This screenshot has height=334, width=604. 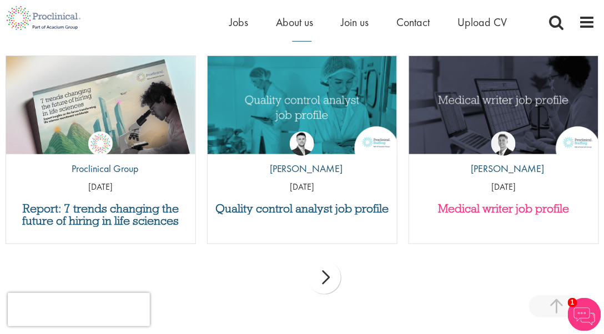 What do you see at coordinates (302, 105) in the screenshot?
I see `img: quality control analyst job profile` at bounding box center [302, 105].